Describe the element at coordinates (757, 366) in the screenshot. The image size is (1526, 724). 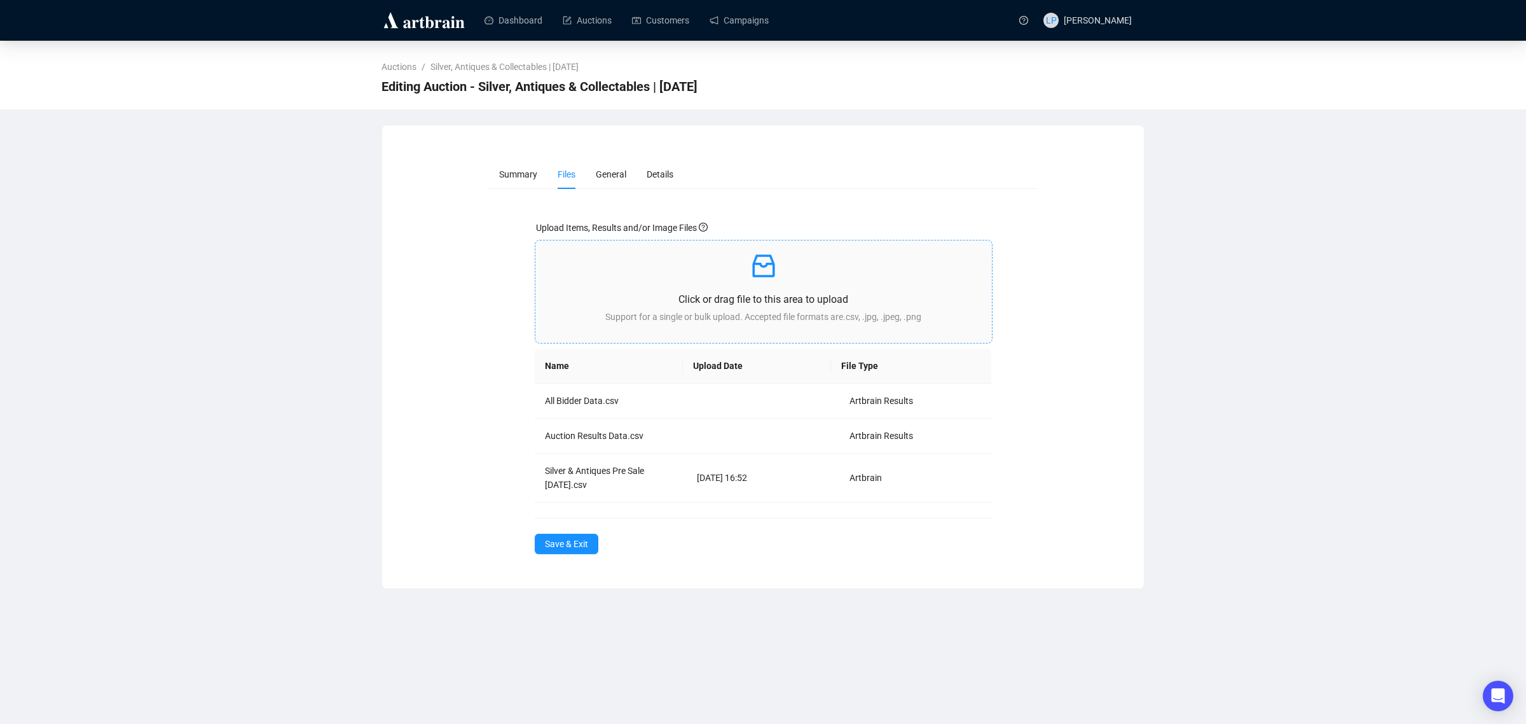
I see `th: Upload Date` at that location.